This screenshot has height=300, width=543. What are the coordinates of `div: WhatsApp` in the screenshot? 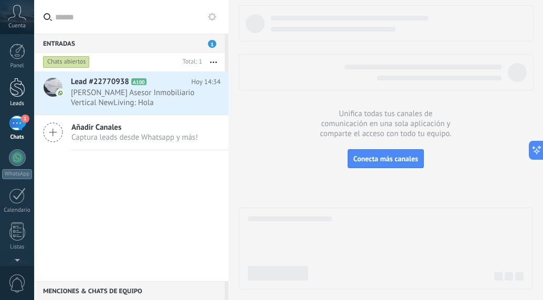 It's located at (17, 174).